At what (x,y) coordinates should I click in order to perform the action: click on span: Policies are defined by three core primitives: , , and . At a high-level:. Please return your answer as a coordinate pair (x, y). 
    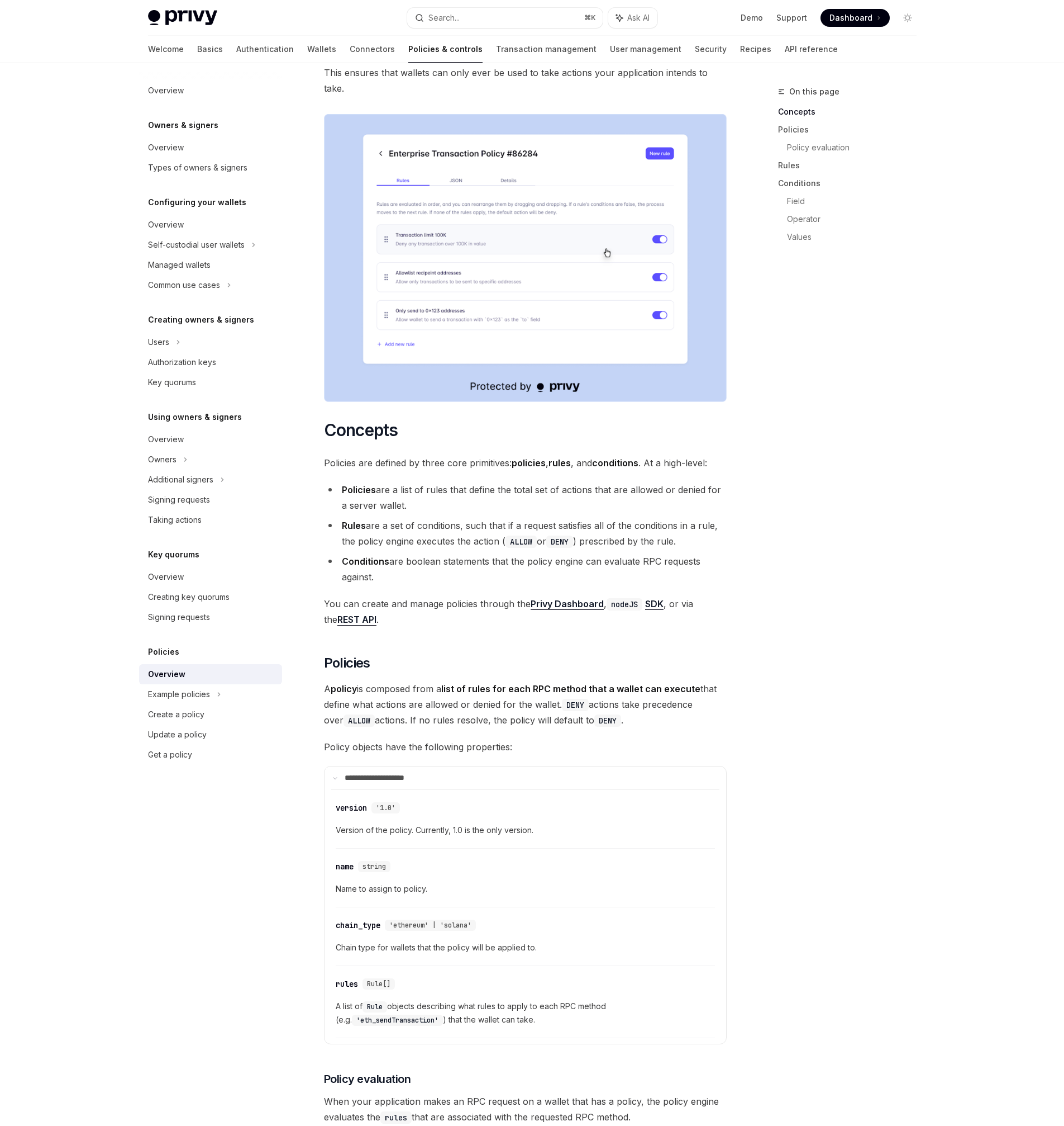
    Looking at the image, I should click on (525, 463).